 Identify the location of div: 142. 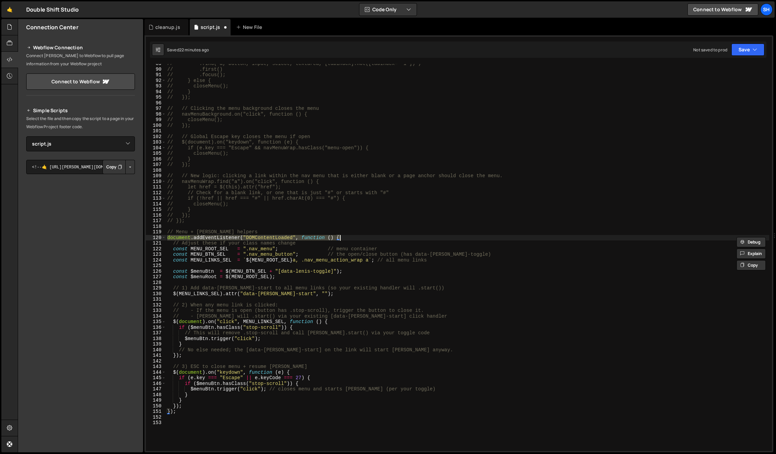
(156, 362).